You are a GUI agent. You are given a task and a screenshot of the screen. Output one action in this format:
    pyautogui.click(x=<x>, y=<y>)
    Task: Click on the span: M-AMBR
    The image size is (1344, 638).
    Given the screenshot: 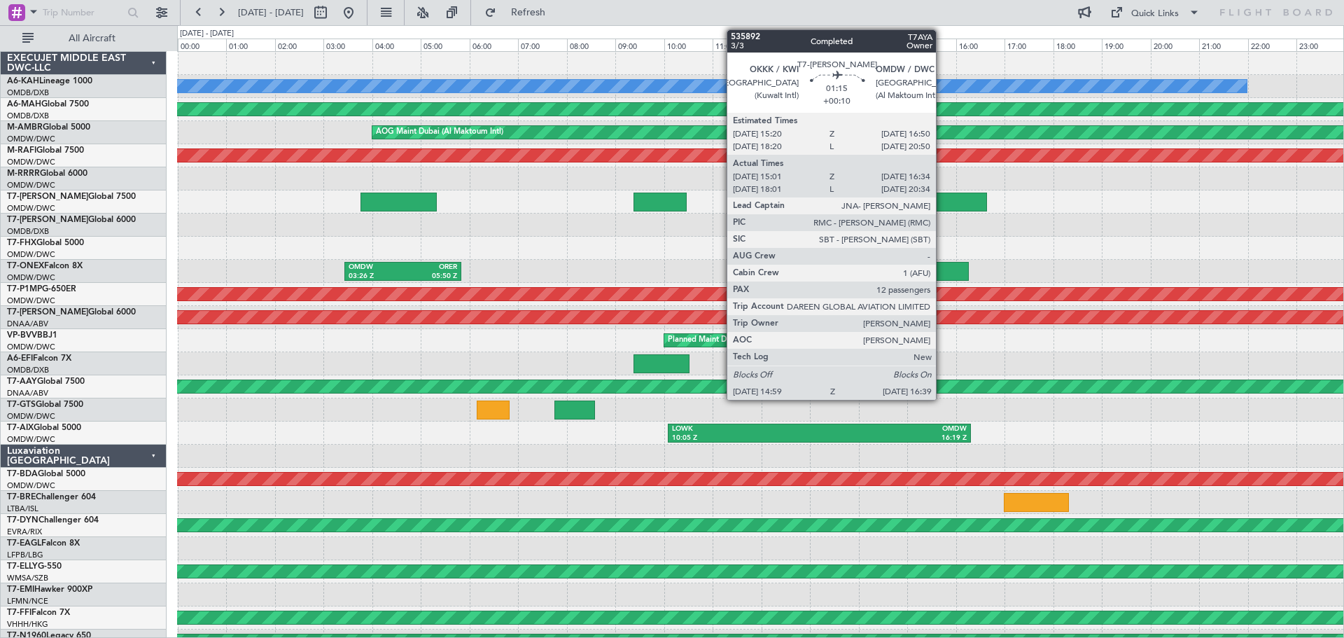 What is the action you would take?
    pyautogui.click(x=25, y=127)
    